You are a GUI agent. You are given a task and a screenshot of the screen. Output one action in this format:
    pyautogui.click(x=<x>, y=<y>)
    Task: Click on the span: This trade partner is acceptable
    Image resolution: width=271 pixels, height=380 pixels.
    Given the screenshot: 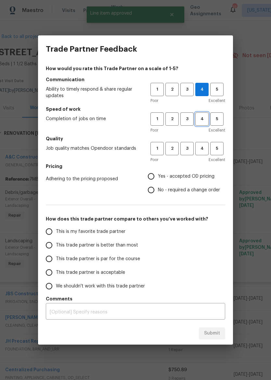 What is the action you would take?
    pyautogui.click(x=90, y=272)
    